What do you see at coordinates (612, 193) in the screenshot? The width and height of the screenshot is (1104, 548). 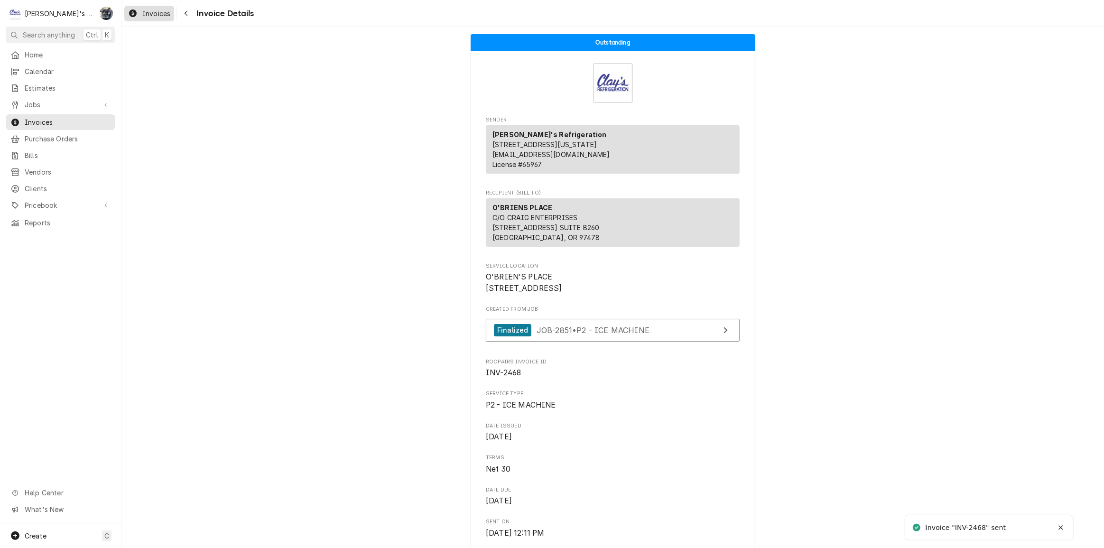 I see `span: Recipient (Bill To)` at bounding box center [612, 193].